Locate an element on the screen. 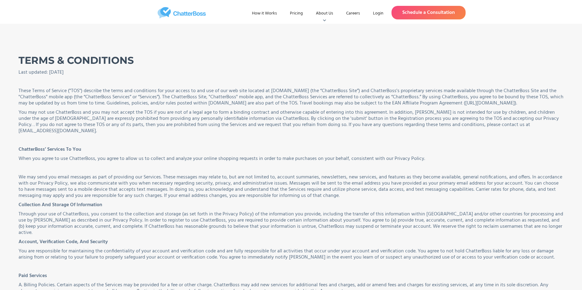  strong: Collection And Storage Of Information is located at coordinates (60, 205).